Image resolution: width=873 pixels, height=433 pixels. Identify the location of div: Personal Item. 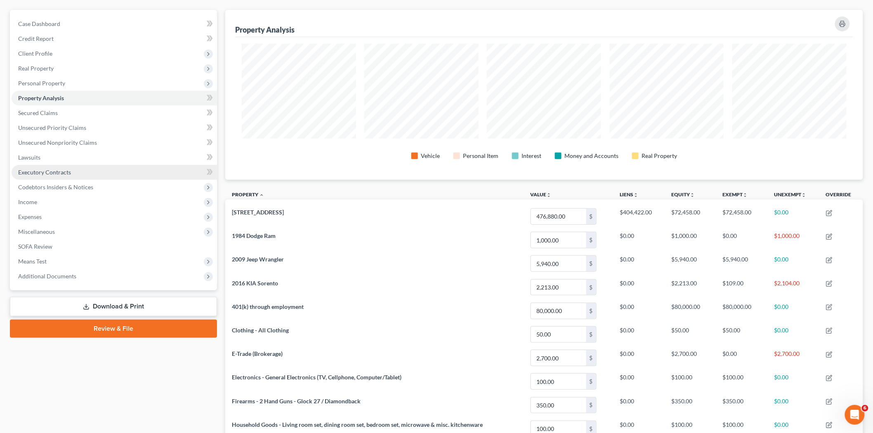
(481, 156).